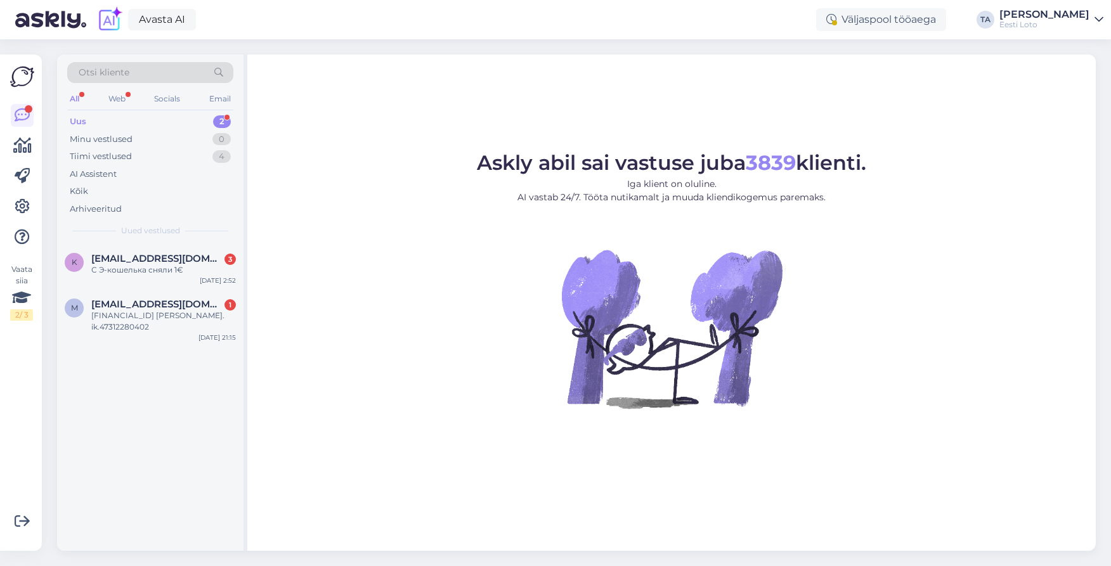 This screenshot has height=566, width=1111. I want to click on span: K, so click(74, 262).